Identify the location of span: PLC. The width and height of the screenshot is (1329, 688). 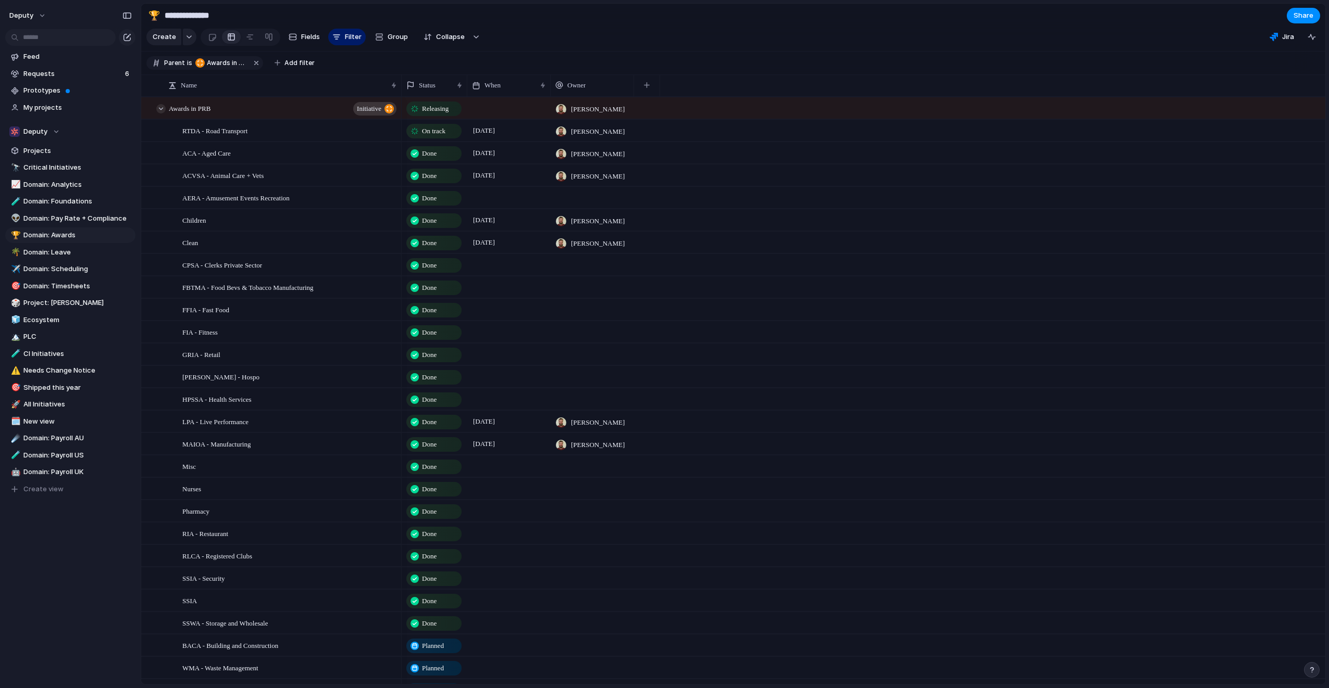
(78, 337).